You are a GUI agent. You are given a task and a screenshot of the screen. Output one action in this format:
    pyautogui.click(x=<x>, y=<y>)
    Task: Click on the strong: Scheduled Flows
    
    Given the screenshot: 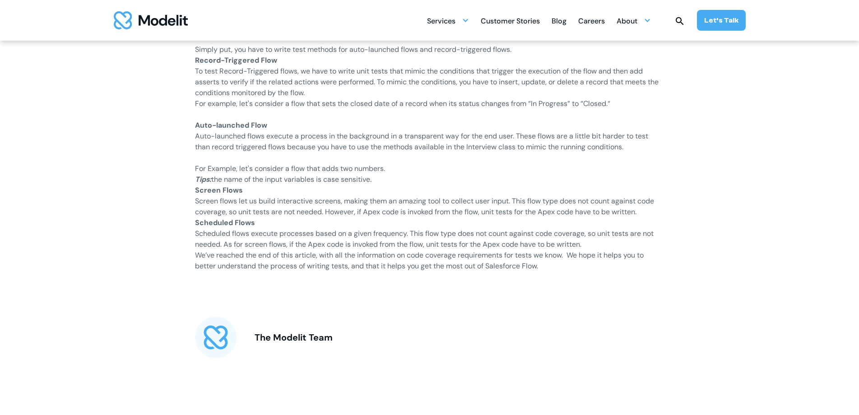 What is the action you would take?
    pyautogui.click(x=225, y=222)
    